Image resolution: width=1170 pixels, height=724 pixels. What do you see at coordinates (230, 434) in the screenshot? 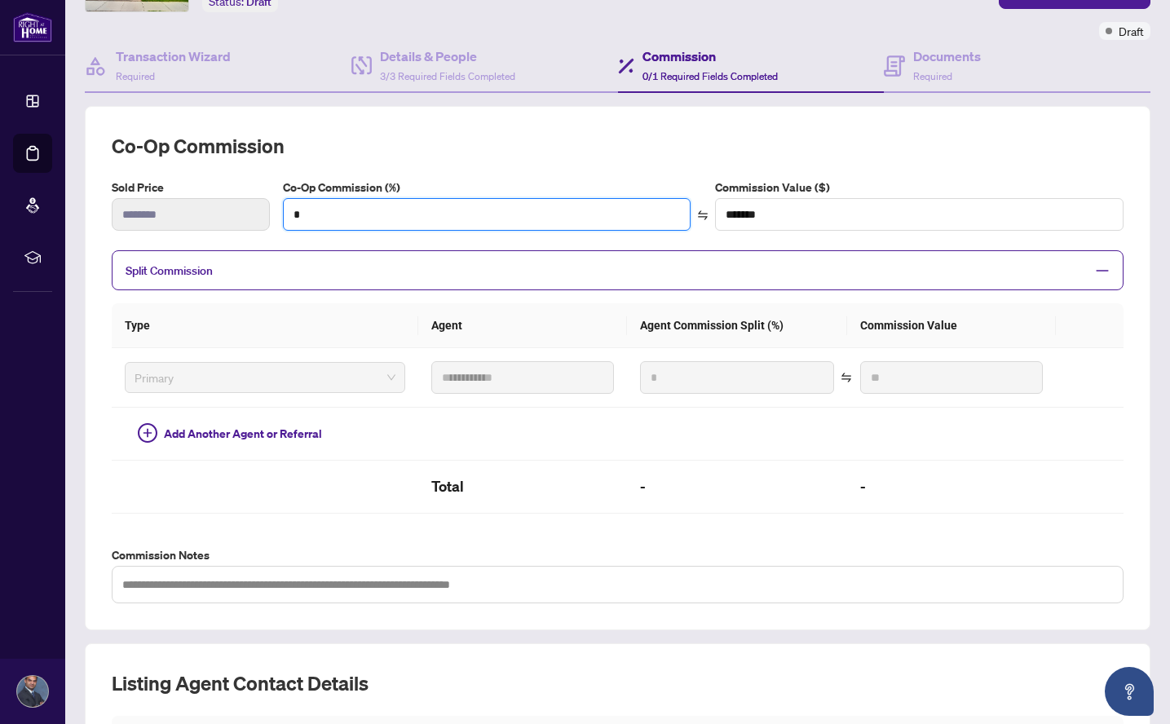
I see `button: Add Another Agent or Referral` at bounding box center [230, 434].